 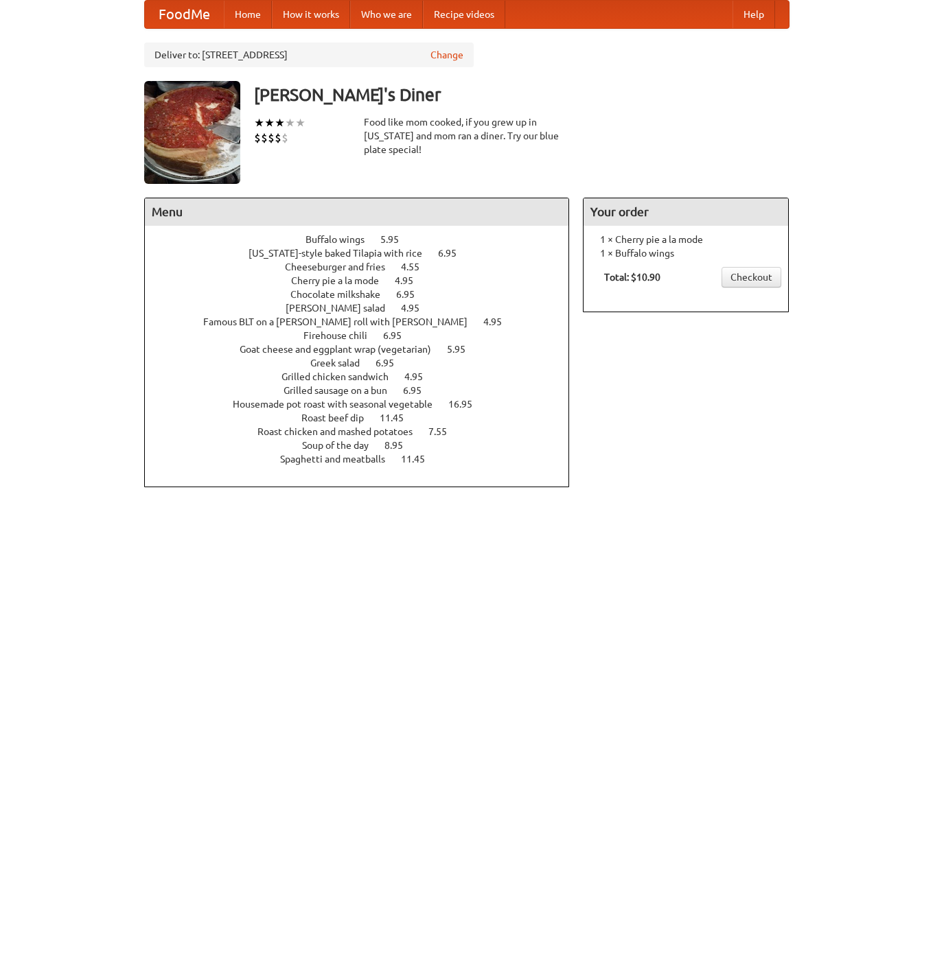 What do you see at coordinates (386, 14) in the screenshot?
I see `a: Who we are` at bounding box center [386, 14].